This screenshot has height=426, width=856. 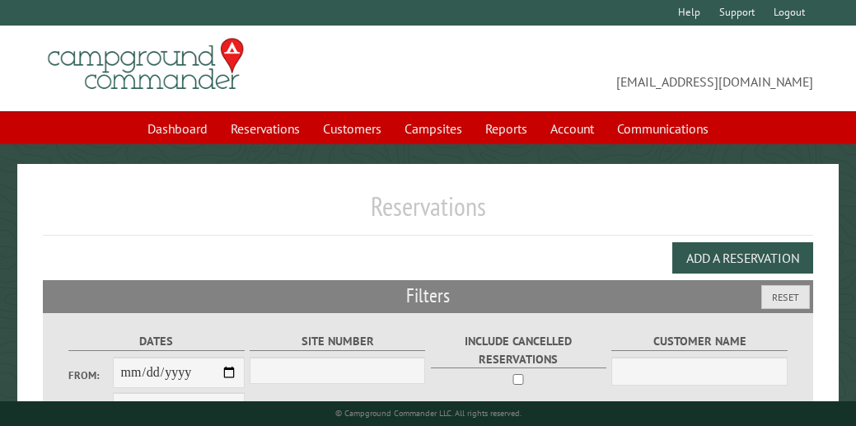 I want to click on h1: Reservations, so click(x=427, y=212).